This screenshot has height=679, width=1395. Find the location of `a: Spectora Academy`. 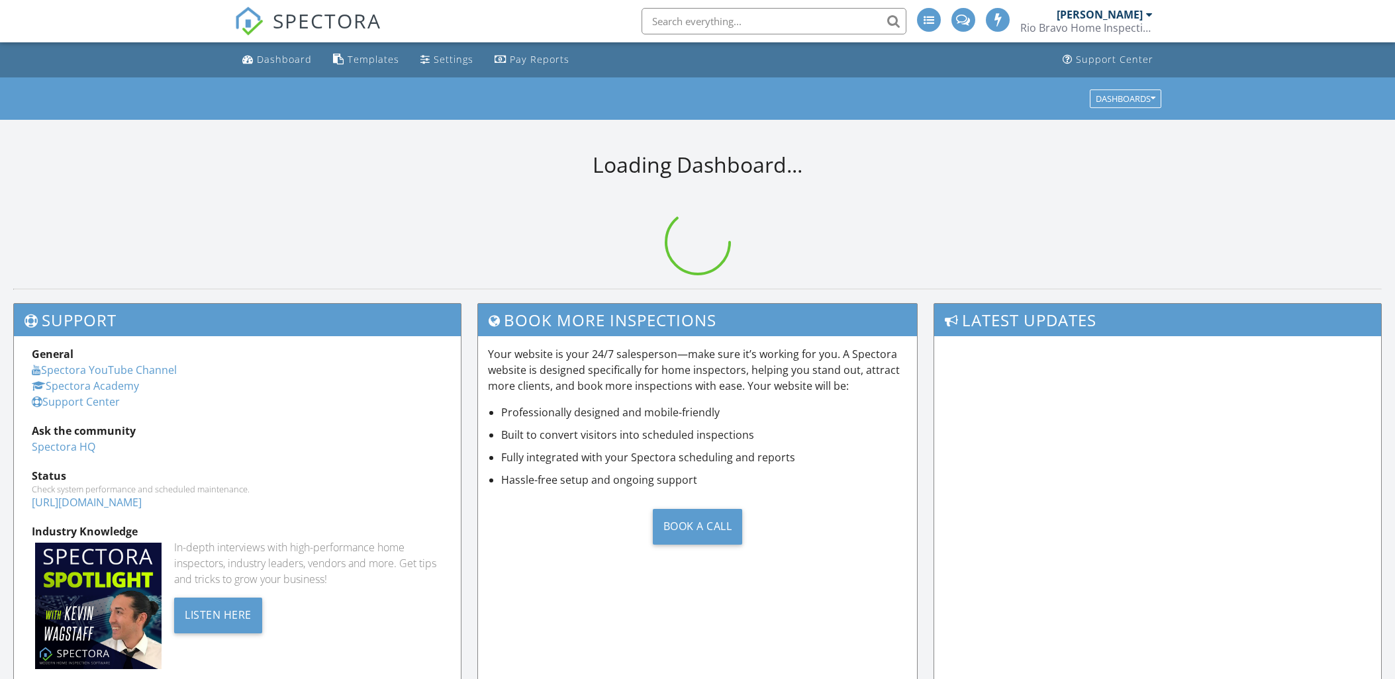

a: Spectora Academy is located at coordinates (85, 386).